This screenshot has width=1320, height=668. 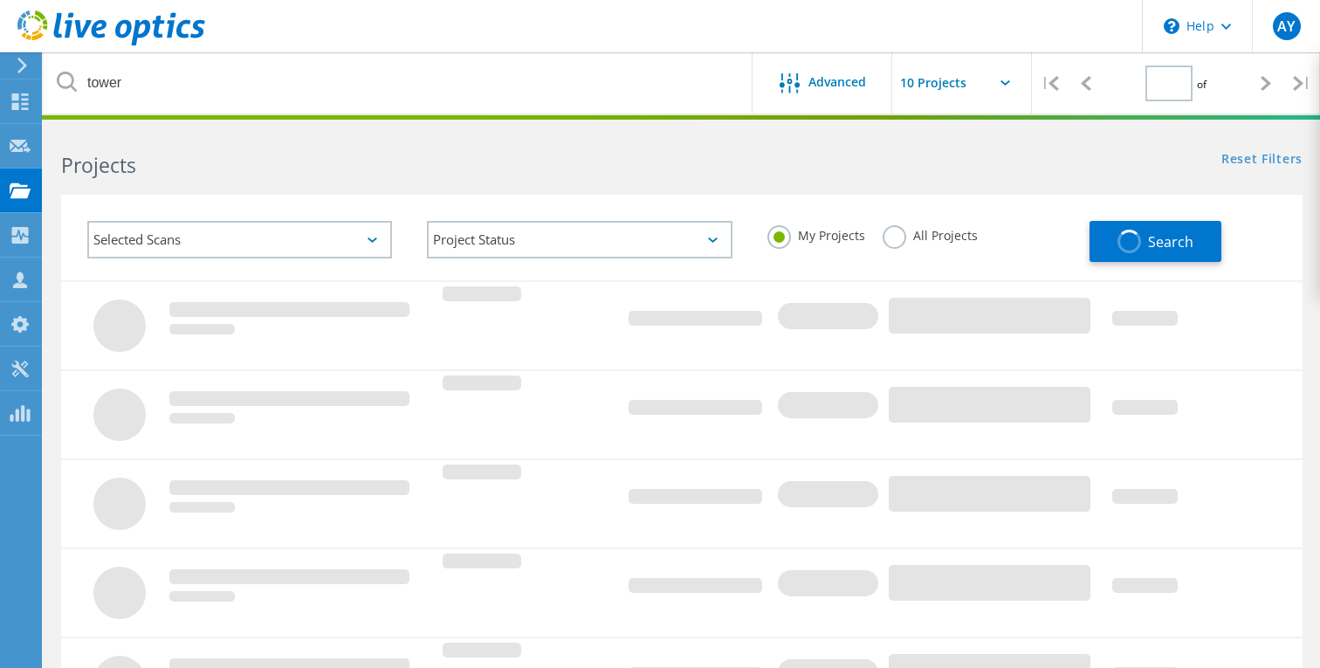 I want to click on span: of, so click(x=1201, y=84).